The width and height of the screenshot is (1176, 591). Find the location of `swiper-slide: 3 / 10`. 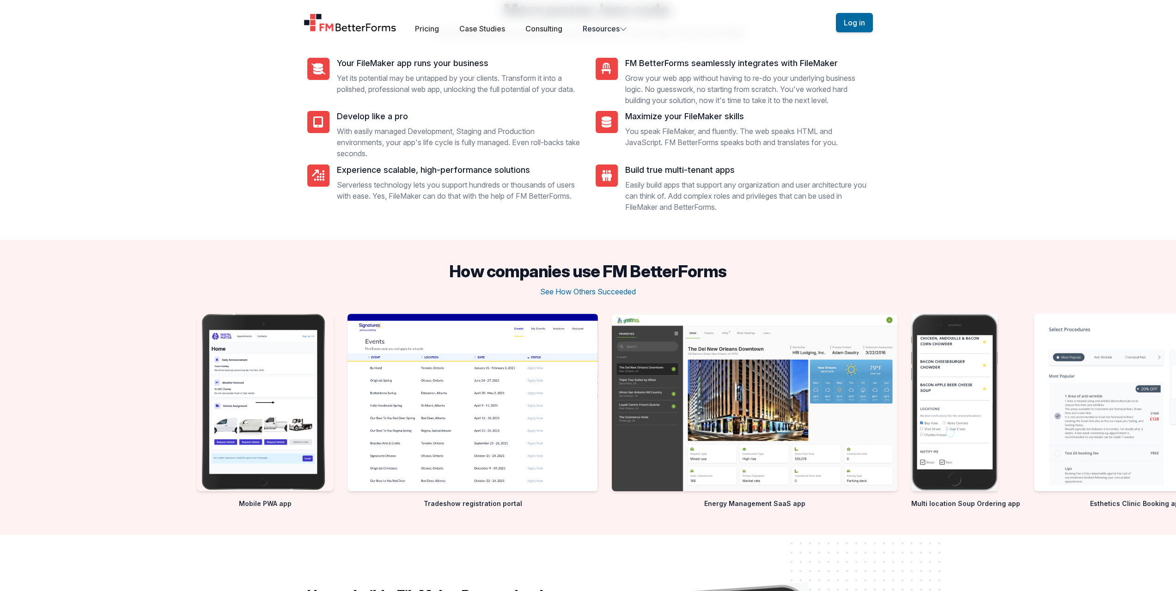

swiper-slide: 3 / 10 is located at coordinates (473, 413).